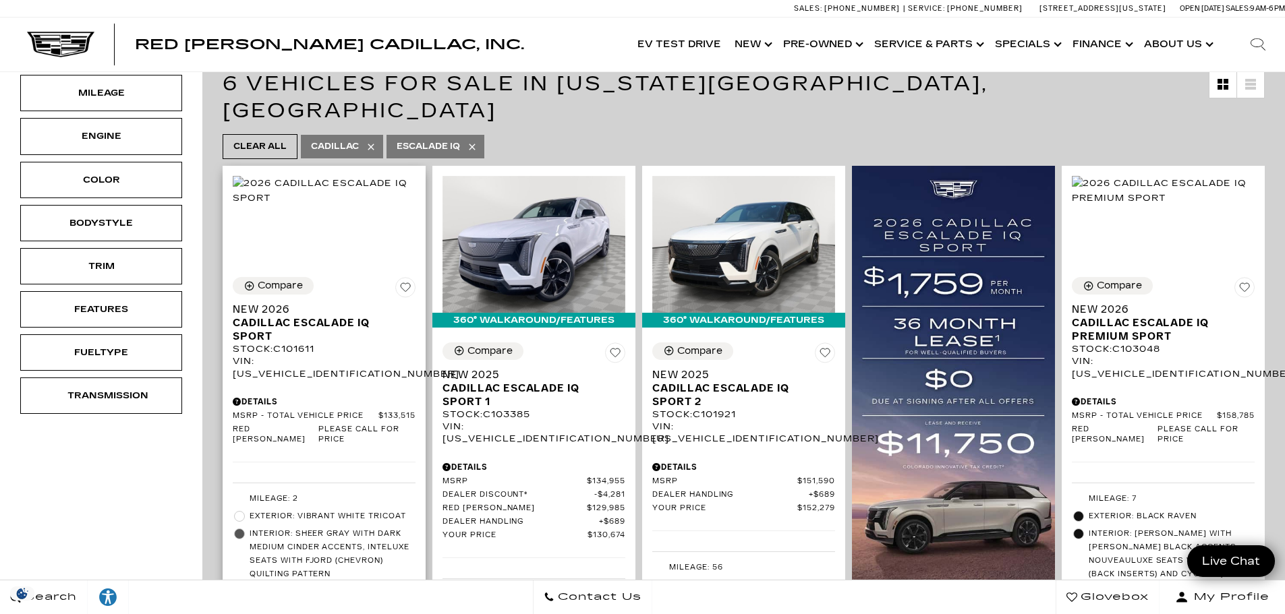 Image resolution: width=1285 pixels, height=614 pixels. Describe the element at coordinates (533, 388) in the screenshot. I see `a: New 2025Cadillac ESCALADE IQ Sport 1` at that location.